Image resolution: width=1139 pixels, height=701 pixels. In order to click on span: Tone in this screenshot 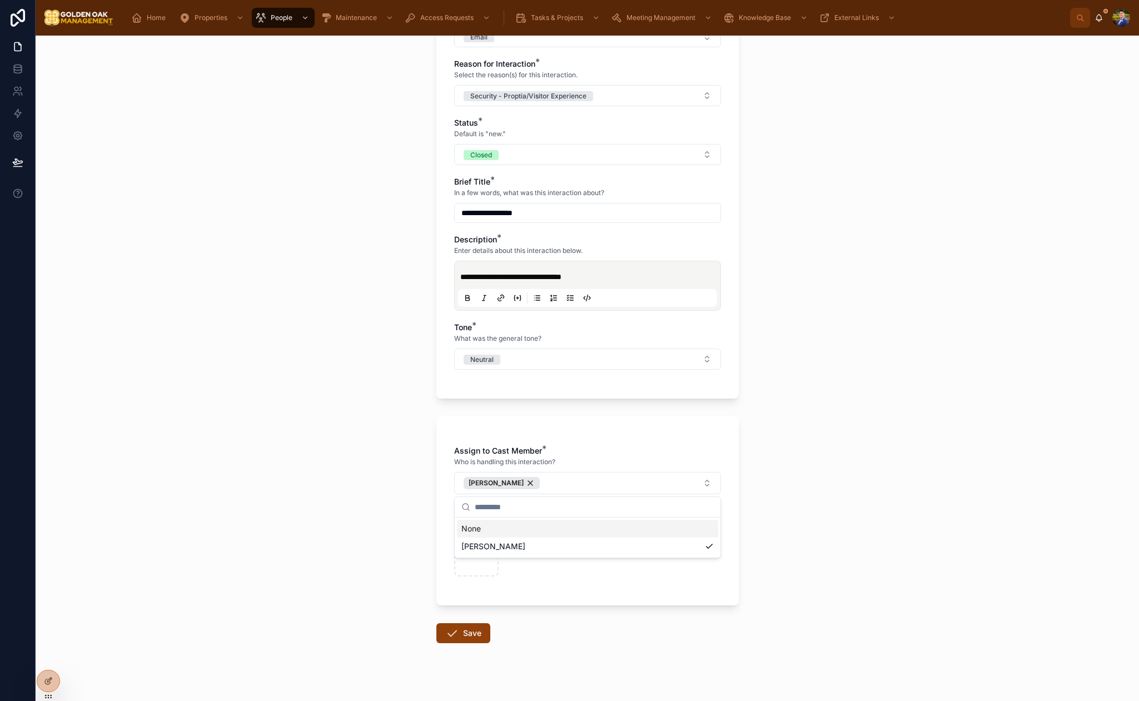, I will do `click(463, 327)`.